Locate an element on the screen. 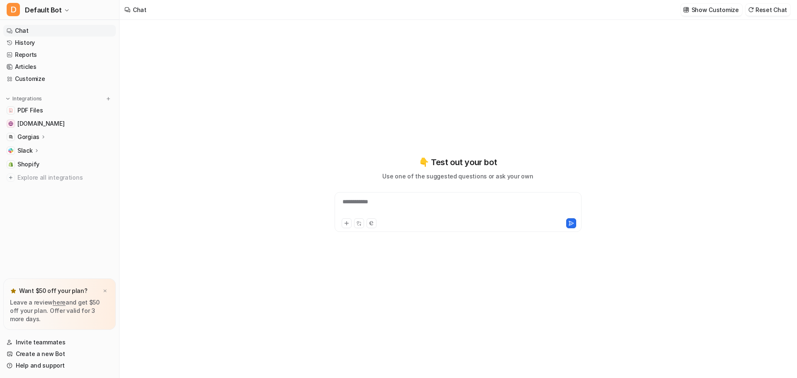 The image size is (797, 378). p: Slack is located at coordinates (25, 151).